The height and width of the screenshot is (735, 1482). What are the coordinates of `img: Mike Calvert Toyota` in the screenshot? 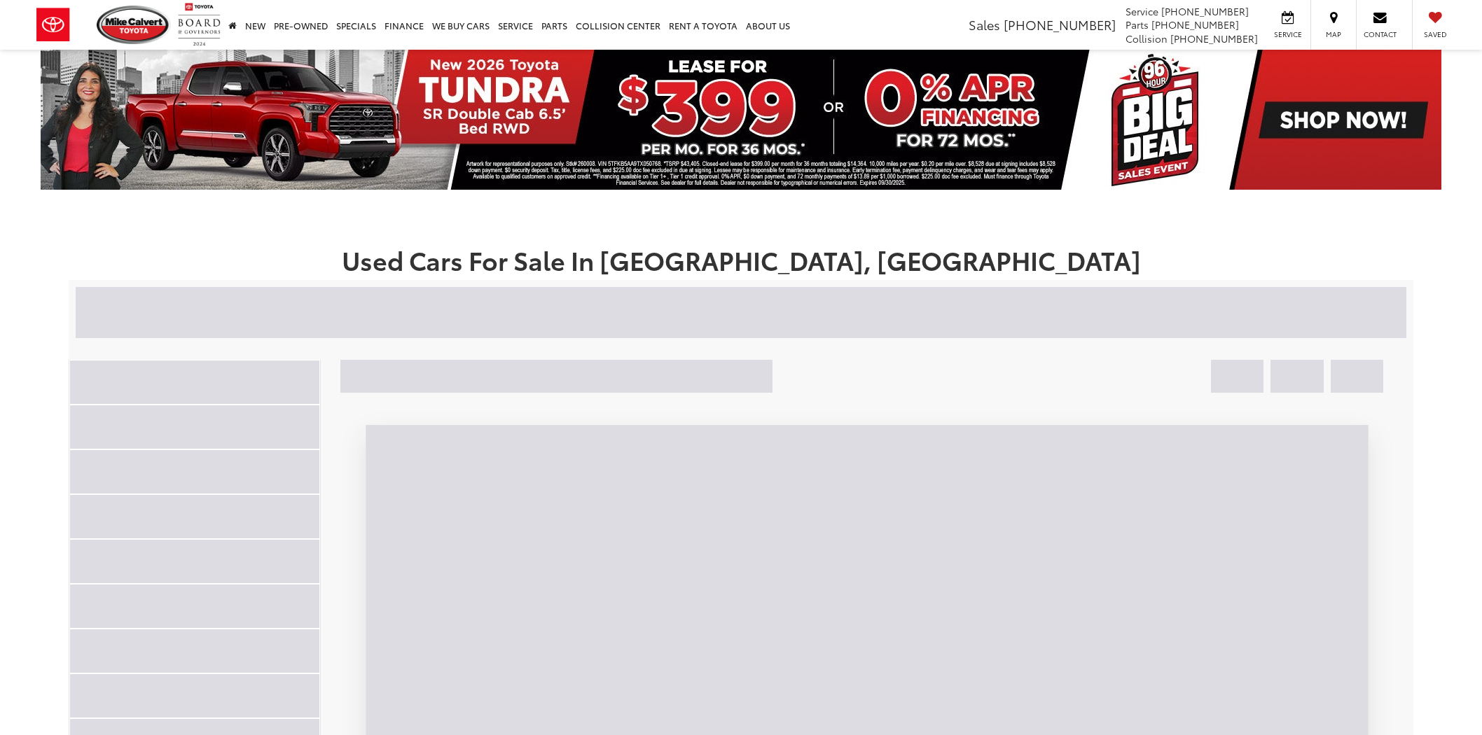 It's located at (134, 25).